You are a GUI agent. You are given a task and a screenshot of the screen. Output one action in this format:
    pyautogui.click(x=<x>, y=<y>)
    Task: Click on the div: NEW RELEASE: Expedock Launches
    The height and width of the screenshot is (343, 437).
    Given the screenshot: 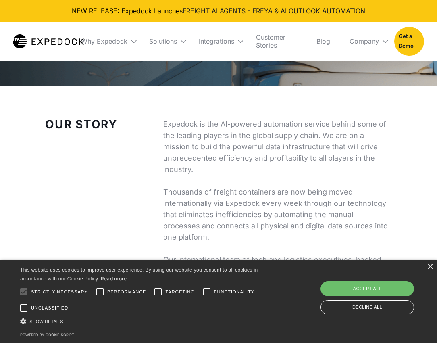 What is the action you would take?
    pyautogui.click(x=219, y=11)
    